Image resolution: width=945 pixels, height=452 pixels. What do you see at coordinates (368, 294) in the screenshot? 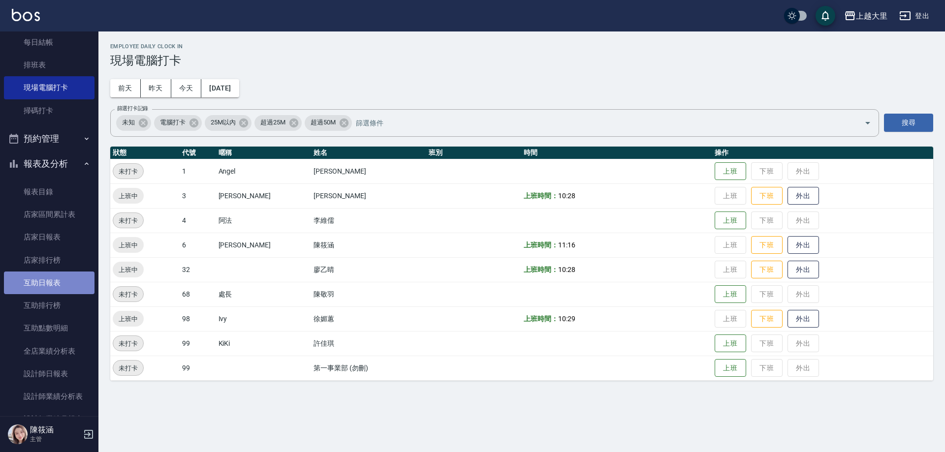
I see `td: 陳敬羽` at bounding box center [368, 294].